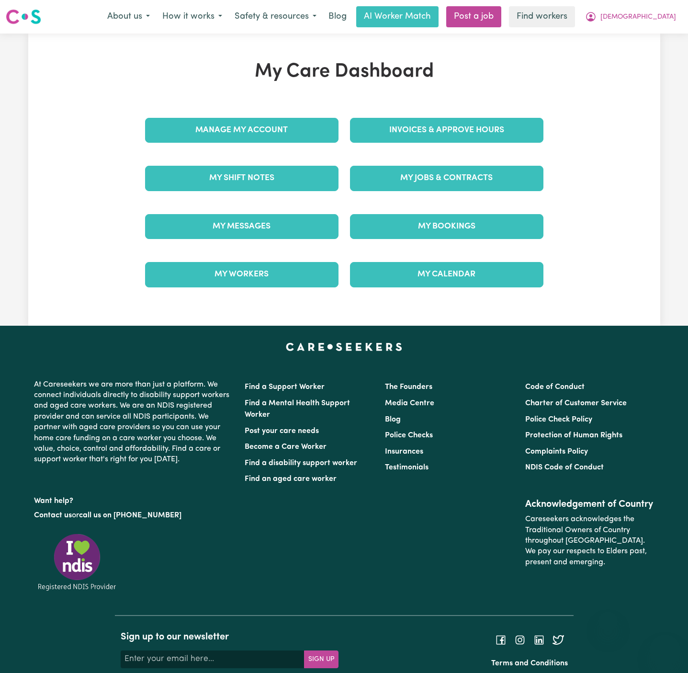  Describe the element at coordinates (229, 637) in the screenshot. I see `h2: Sign up to our newsletter` at that location.